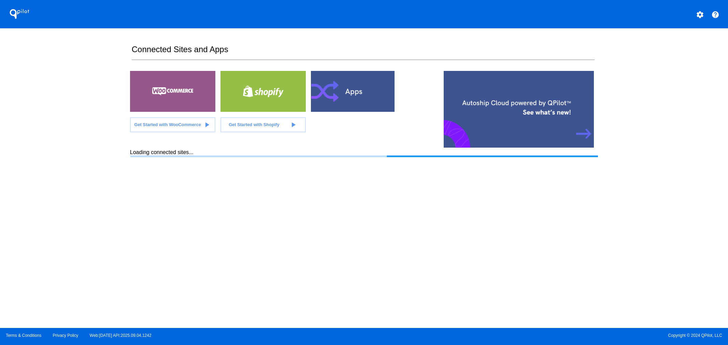 This screenshot has width=728, height=345. What do you see at coordinates (546, 336) in the screenshot?
I see `span: Copyright © 2024 QPilot, LLC` at bounding box center [546, 336].